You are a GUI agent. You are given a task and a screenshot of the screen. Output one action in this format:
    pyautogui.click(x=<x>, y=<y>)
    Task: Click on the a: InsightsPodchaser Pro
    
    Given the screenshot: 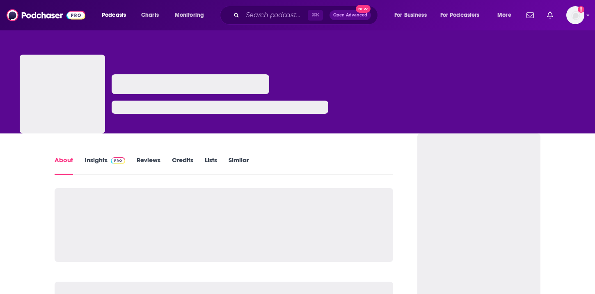 What is the action you would take?
    pyautogui.click(x=105, y=165)
    